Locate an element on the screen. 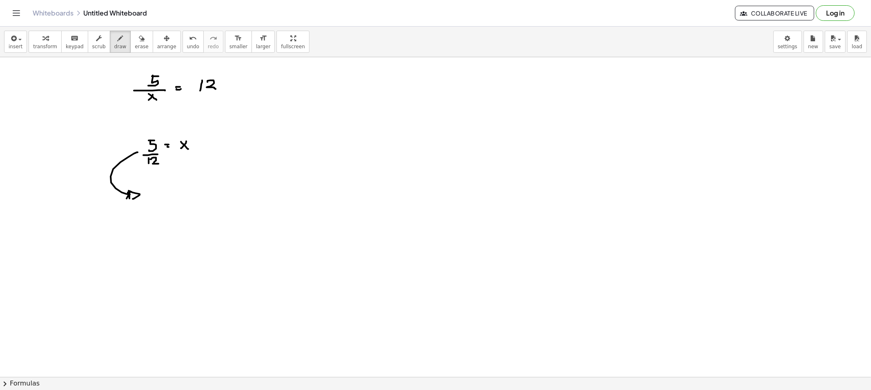  button: new is located at coordinates (814, 42).